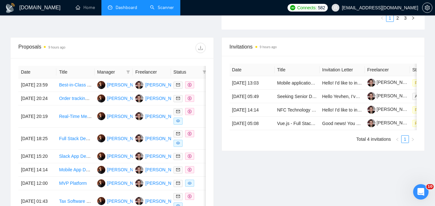 The width and height of the screenshot is (435, 206). I want to click on span: 582, so click(321, 8).